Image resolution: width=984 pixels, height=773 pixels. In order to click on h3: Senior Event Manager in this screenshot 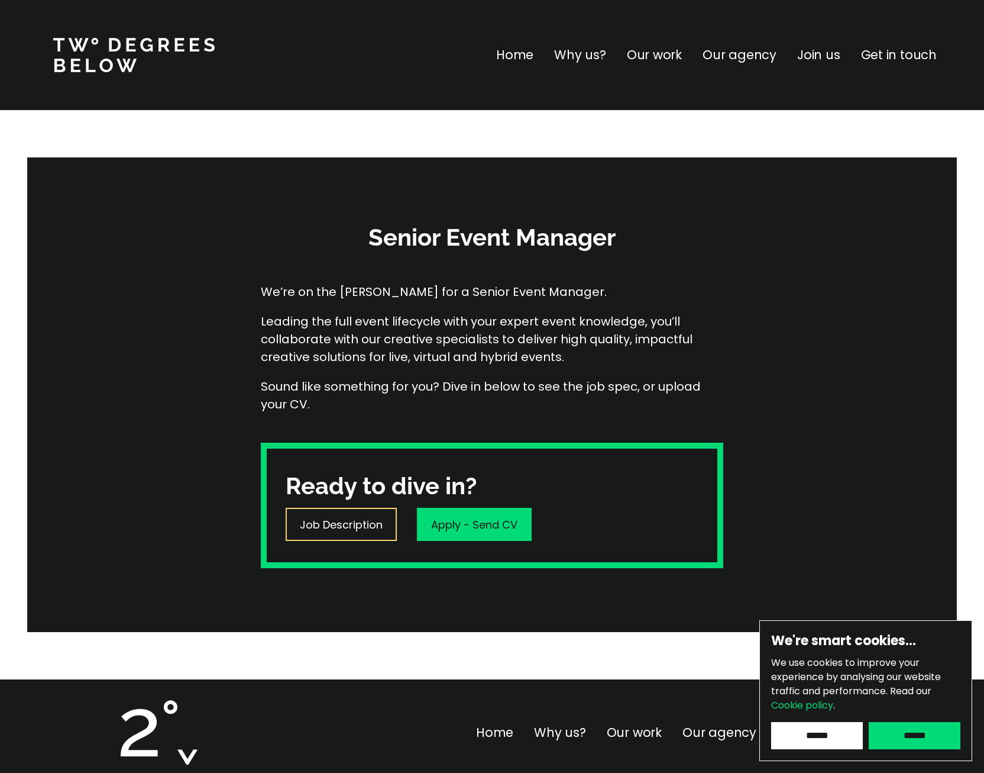, I will do `click(492, 237)`.